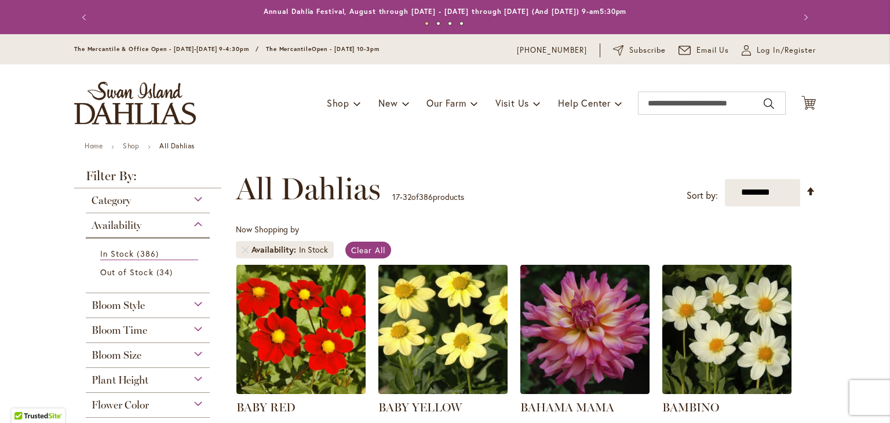  Describe the element at coordinates (786, 50) in the screenshot. I see `span: Log In/Register` at that location.